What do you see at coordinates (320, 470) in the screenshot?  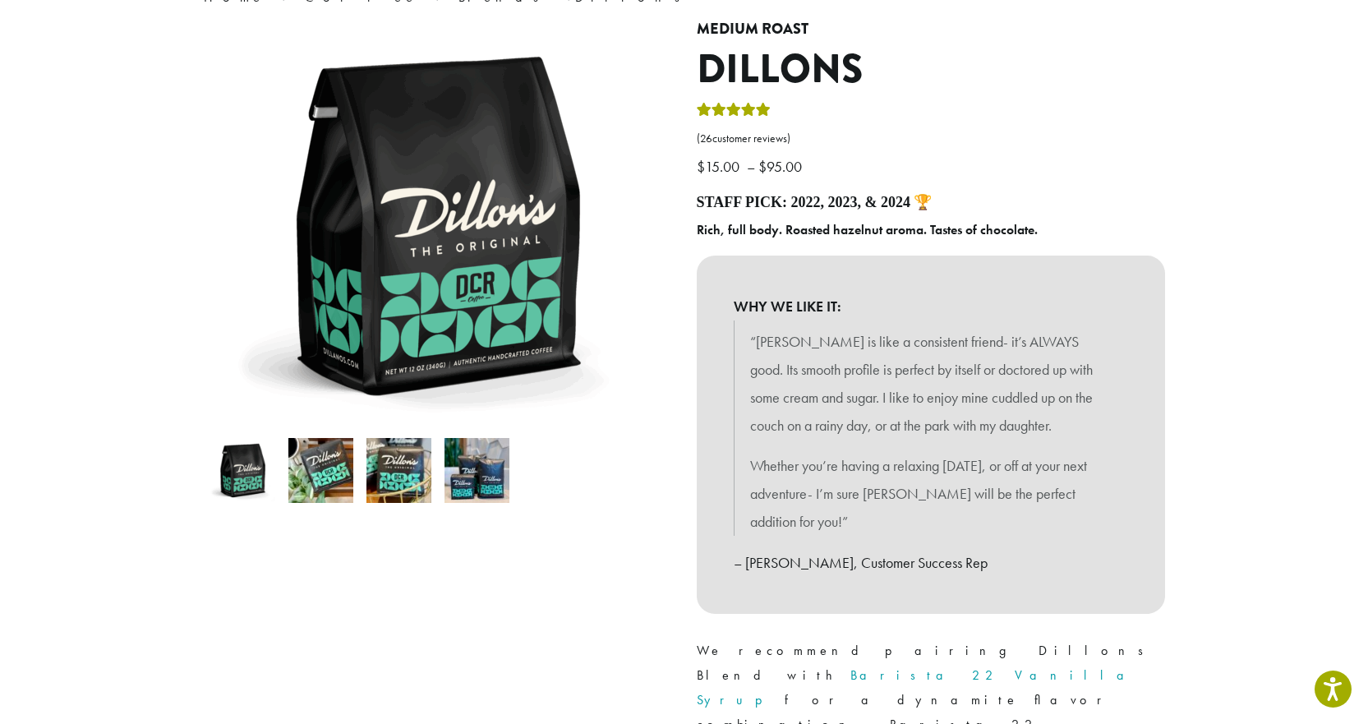 I see `img: Dillons - Image 2` at bounding box center [320, 470].